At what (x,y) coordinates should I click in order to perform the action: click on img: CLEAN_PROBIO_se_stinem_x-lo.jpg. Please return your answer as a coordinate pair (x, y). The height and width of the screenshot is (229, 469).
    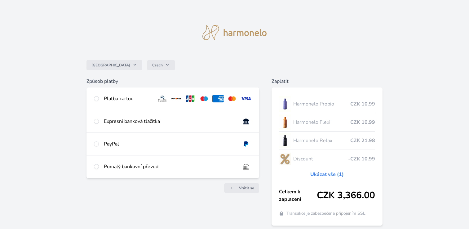
    Looking at the image, I should click on (285, 104).